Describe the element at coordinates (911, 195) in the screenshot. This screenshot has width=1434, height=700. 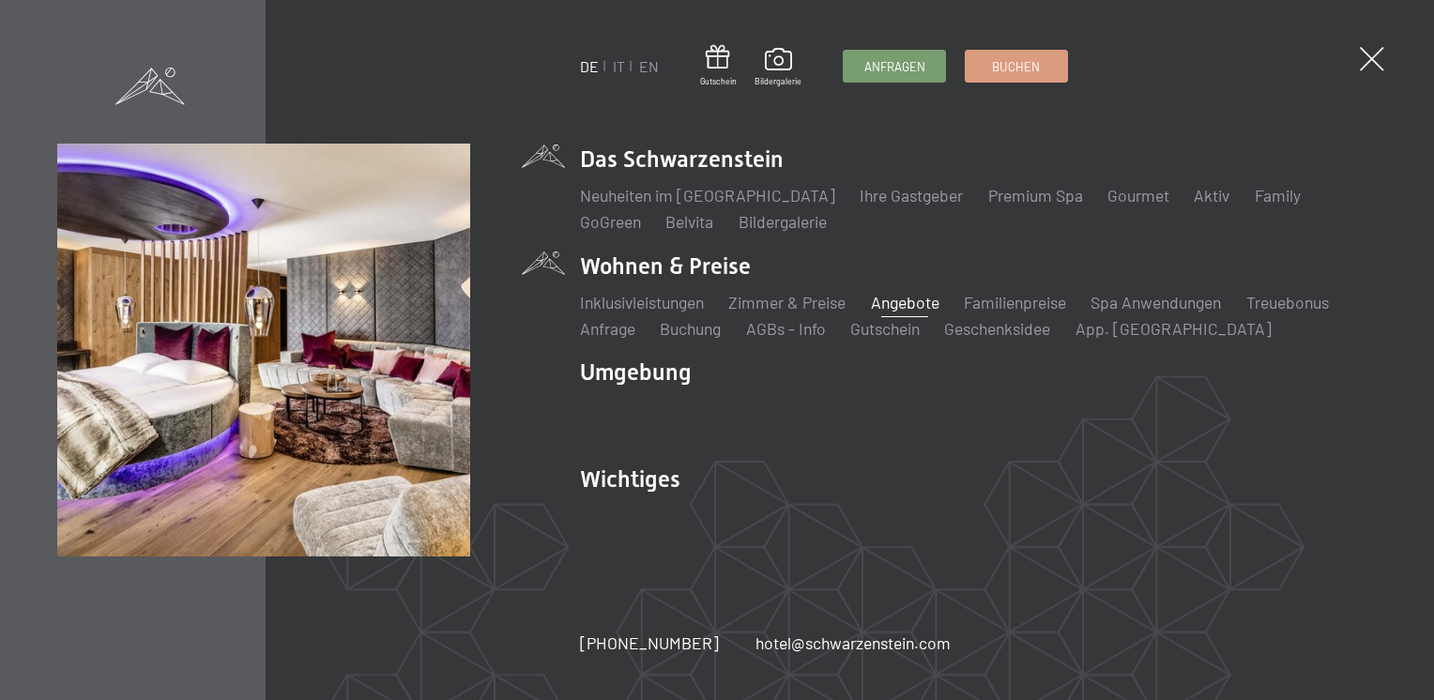
I see `a: Ihre Gastgeber` at that location.